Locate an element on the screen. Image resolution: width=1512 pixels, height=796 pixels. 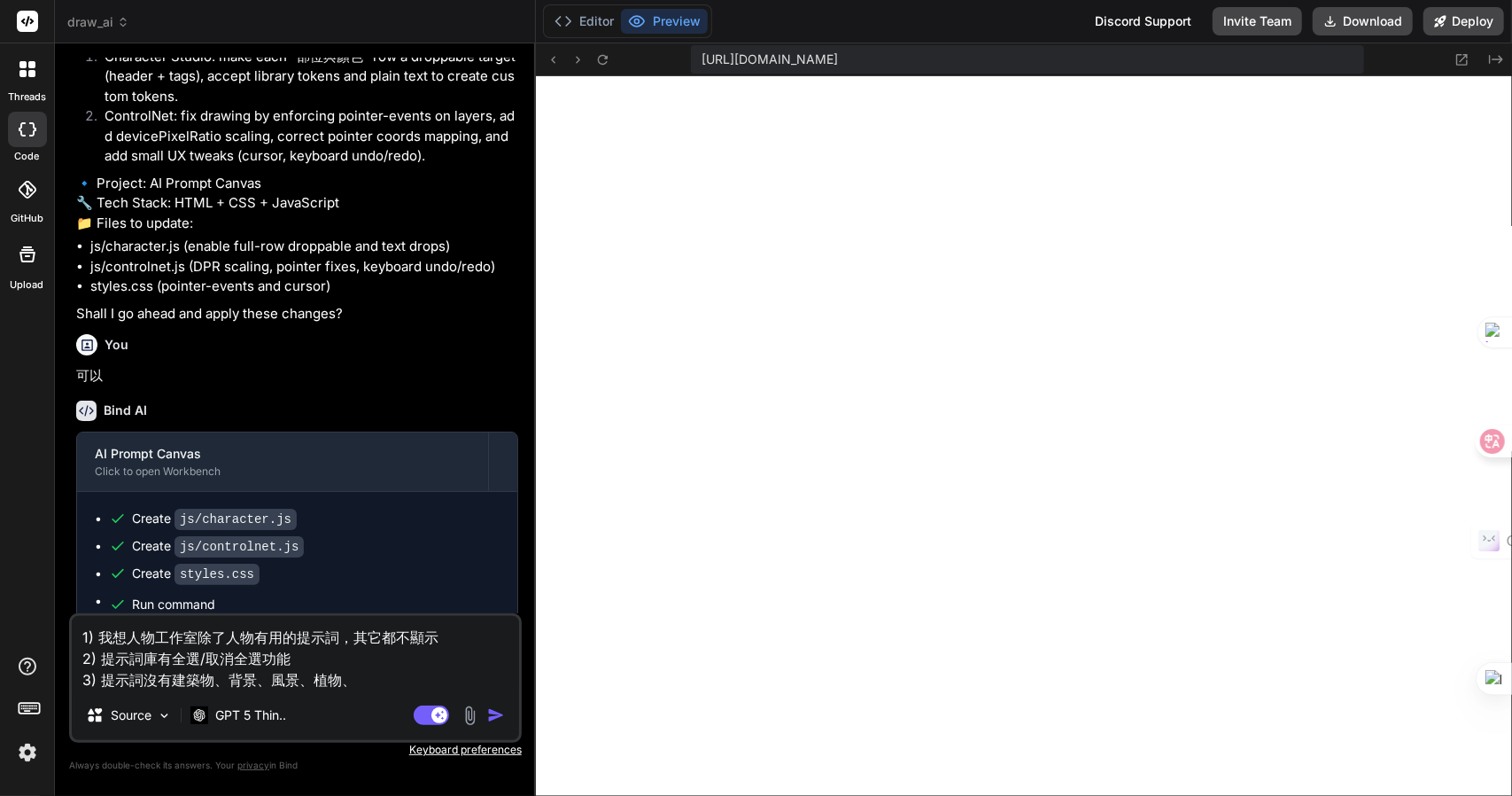
li: styles.css (pointer-events and cursor) is located at coordinates (304, 287).